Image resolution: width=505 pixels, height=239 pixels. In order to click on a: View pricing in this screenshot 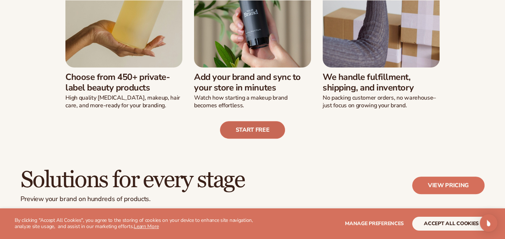, I will do `click(448, 185)`.